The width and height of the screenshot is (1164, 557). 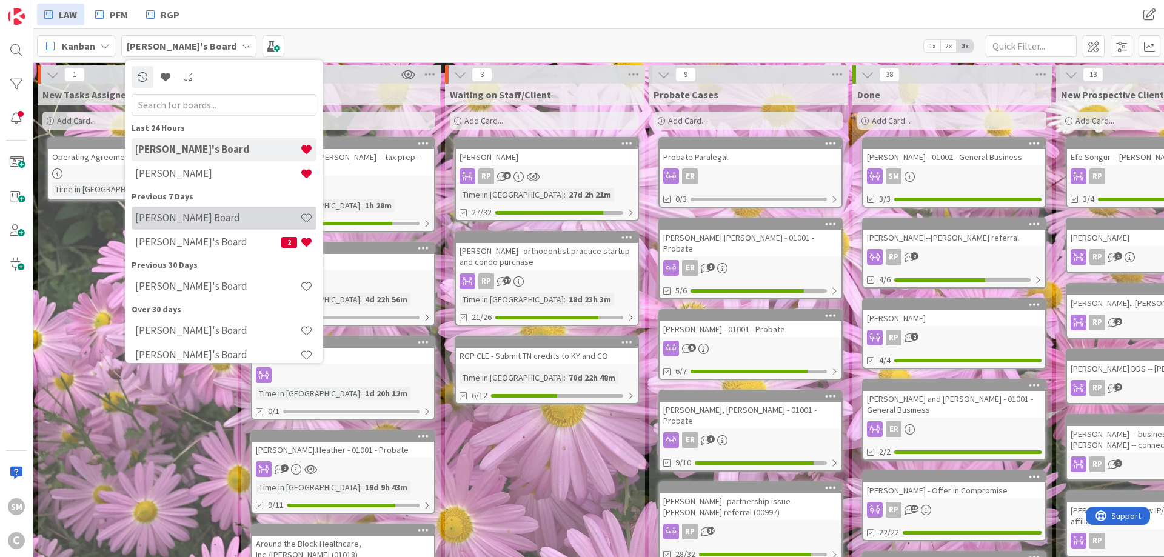 I want to click on span: LAW, so click(x=68, y=15).